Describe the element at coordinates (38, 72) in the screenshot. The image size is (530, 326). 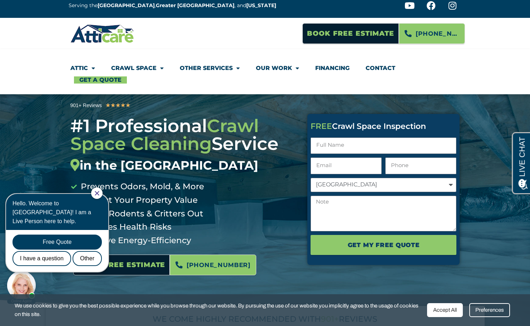
I see `div: I have a question` at that location.